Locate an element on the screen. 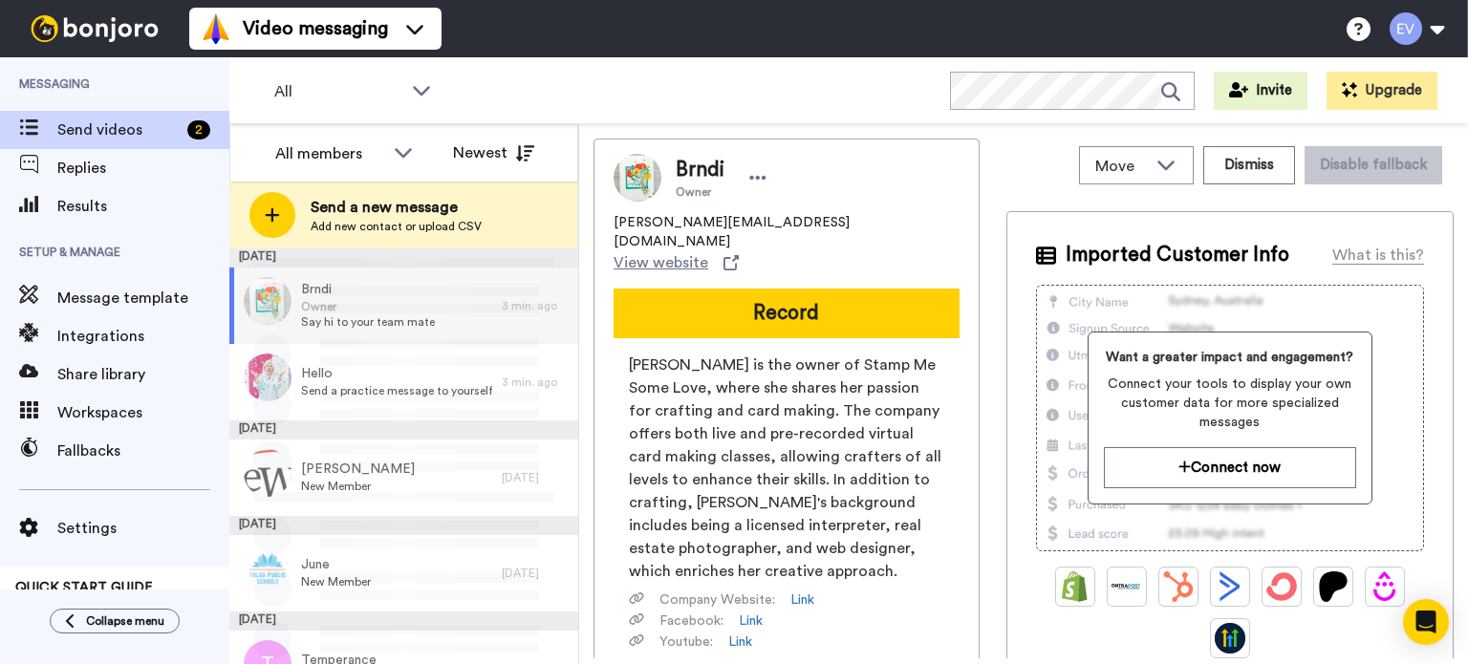  a: View website is located at coordinates (676, 263).